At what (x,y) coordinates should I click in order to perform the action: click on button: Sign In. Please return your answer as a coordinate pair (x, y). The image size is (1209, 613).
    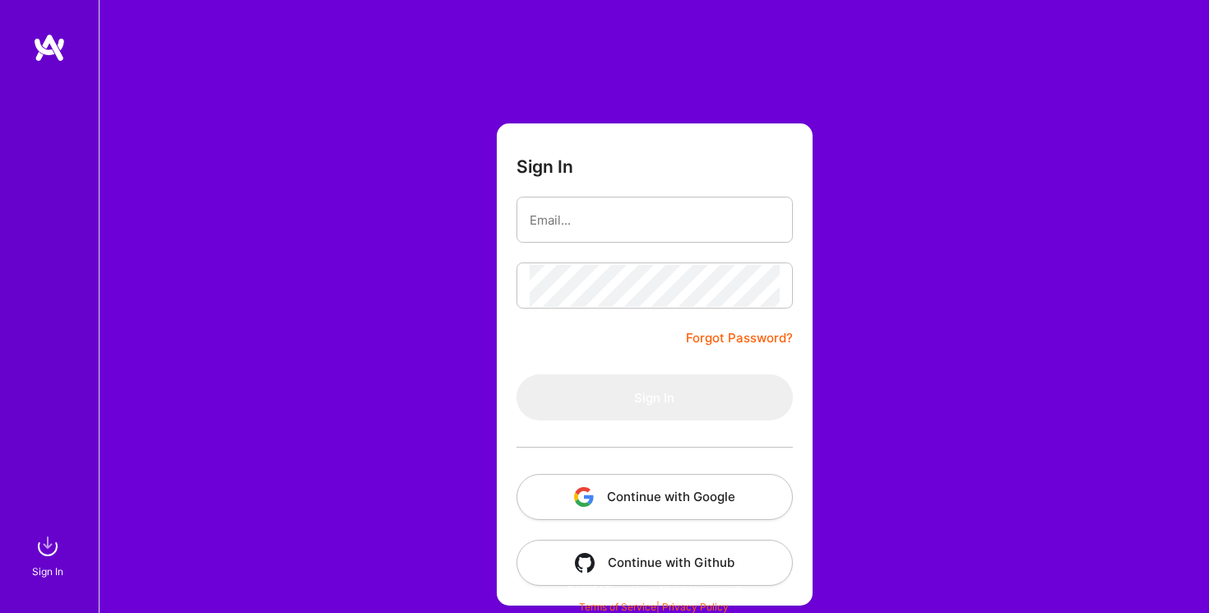
    Looking at the image, I should click on (654, 397).